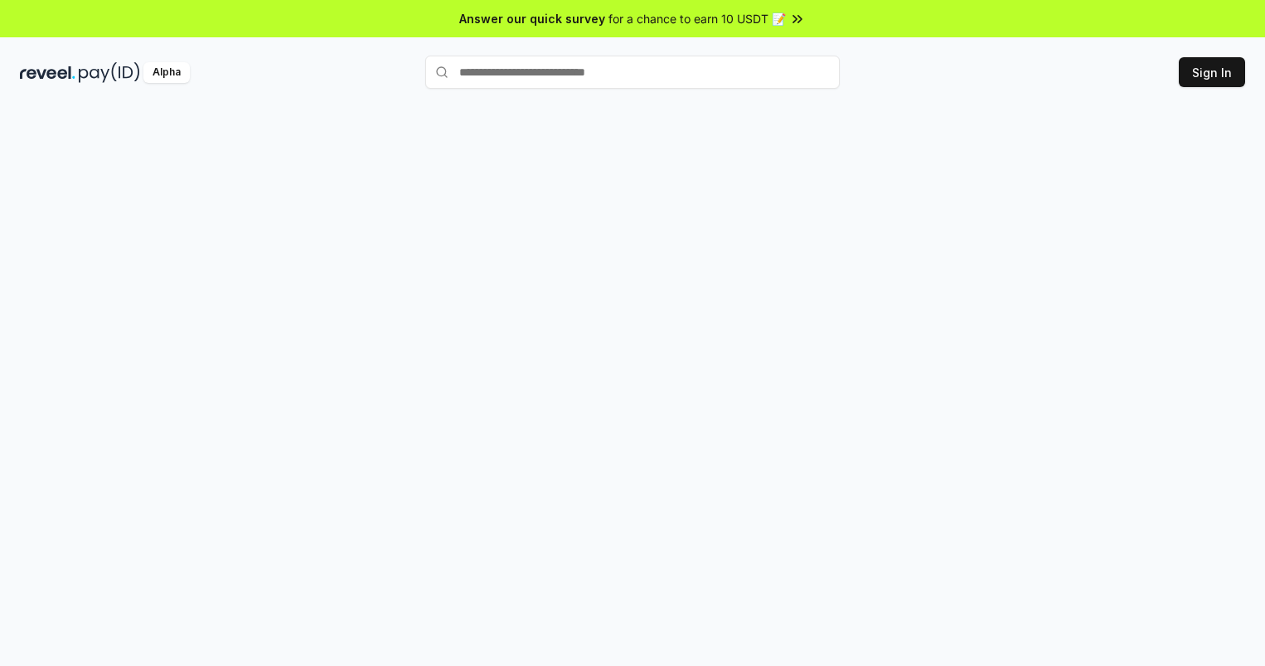 This screenshot has width=1265, height=666. I want to click on img: reveel_dark, so click(47, 72).